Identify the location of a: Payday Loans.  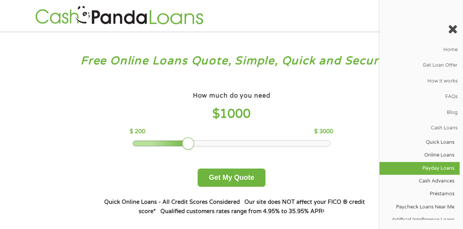
(419, 168).